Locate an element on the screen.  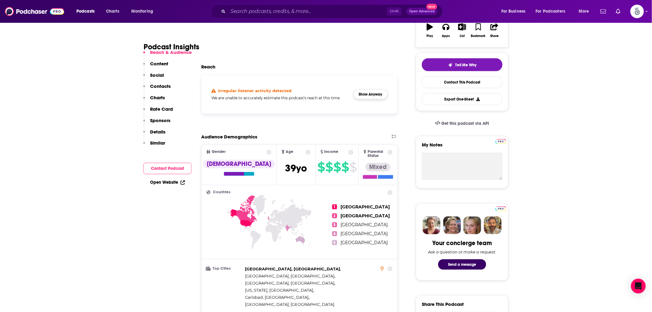
span: New is located at coordinates (432, 6).